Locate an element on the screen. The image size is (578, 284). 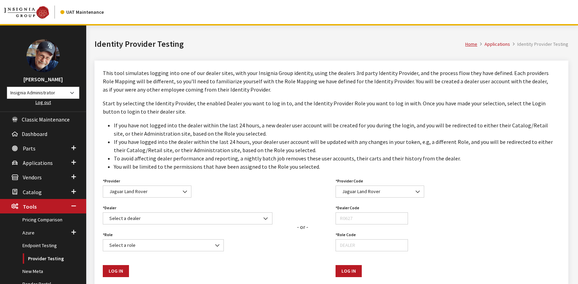
span: Applications is located at coordinates (38, 163).